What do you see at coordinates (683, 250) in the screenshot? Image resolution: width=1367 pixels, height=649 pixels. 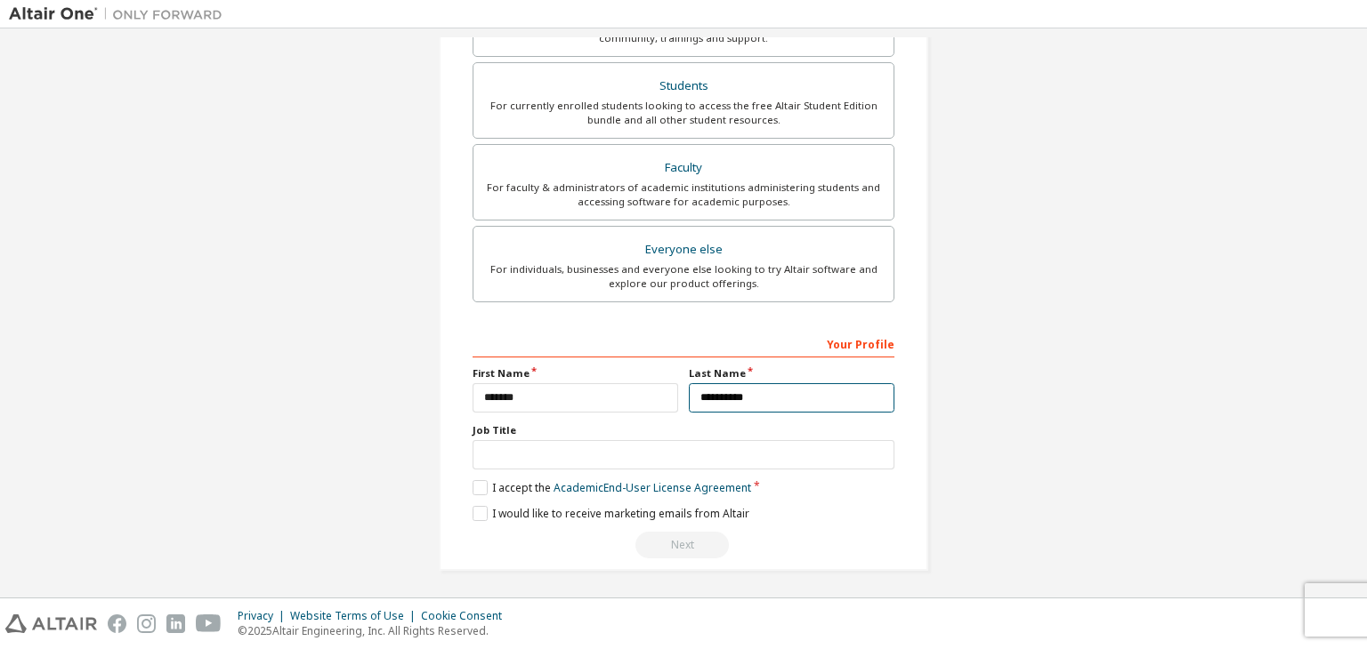 I see `div: Everyone else` at bounding box center [683, 250].